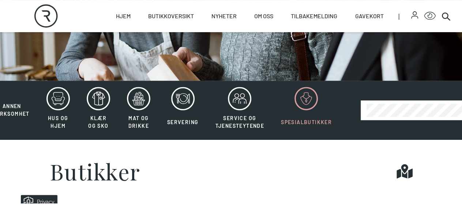 The height and width of the screenshot is (207, 462). Describe the element at coordinates (138, 110) in the screenshot. I see `button: Mat og drikke` at that location.